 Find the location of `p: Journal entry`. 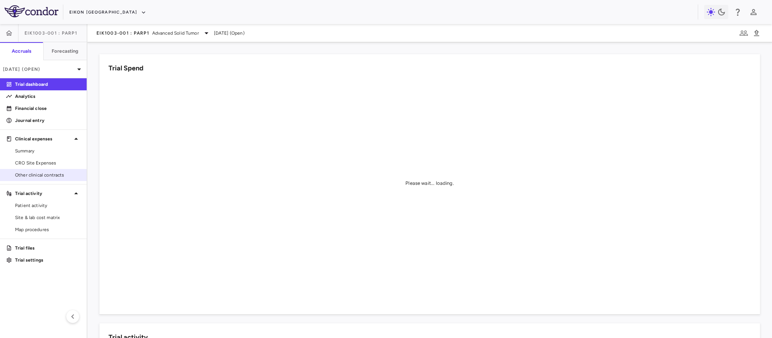

p: Journal entry is located at coordinates (48, 121).